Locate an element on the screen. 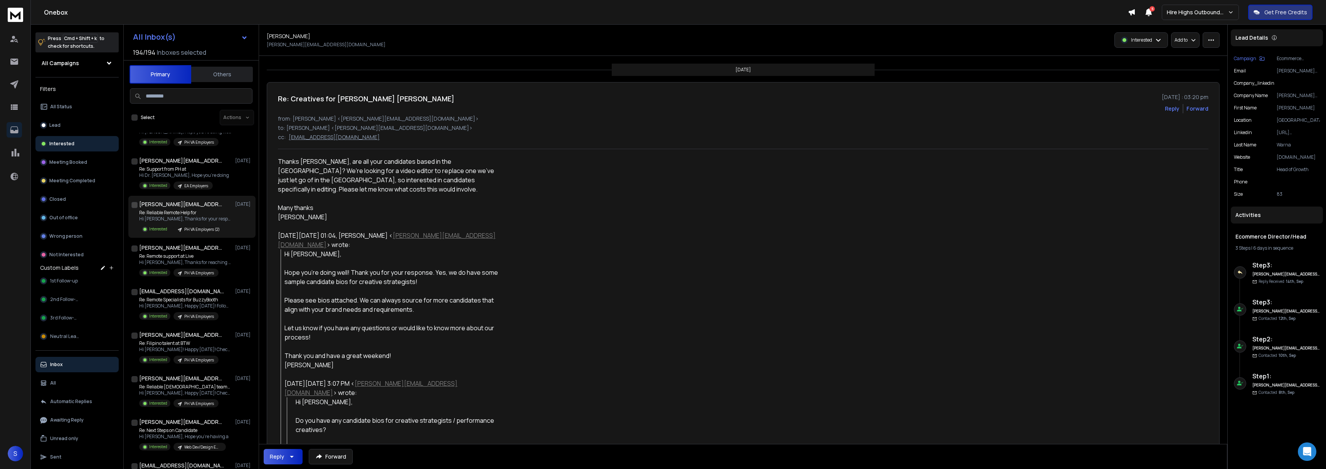 This screenshot has height=469, width=1326. h6: Step 2 : is located at coordinates (1286, 339).